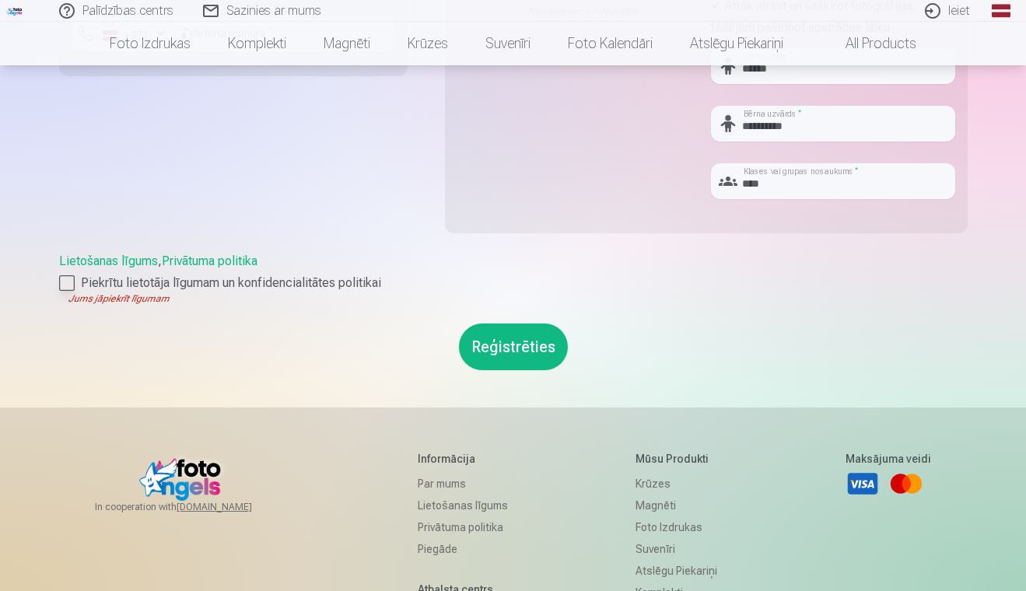 The image size is (1026, 591). Describe the element at coordinates (463, 549) in the screenshot. I see `a: Piegāde` at that location.